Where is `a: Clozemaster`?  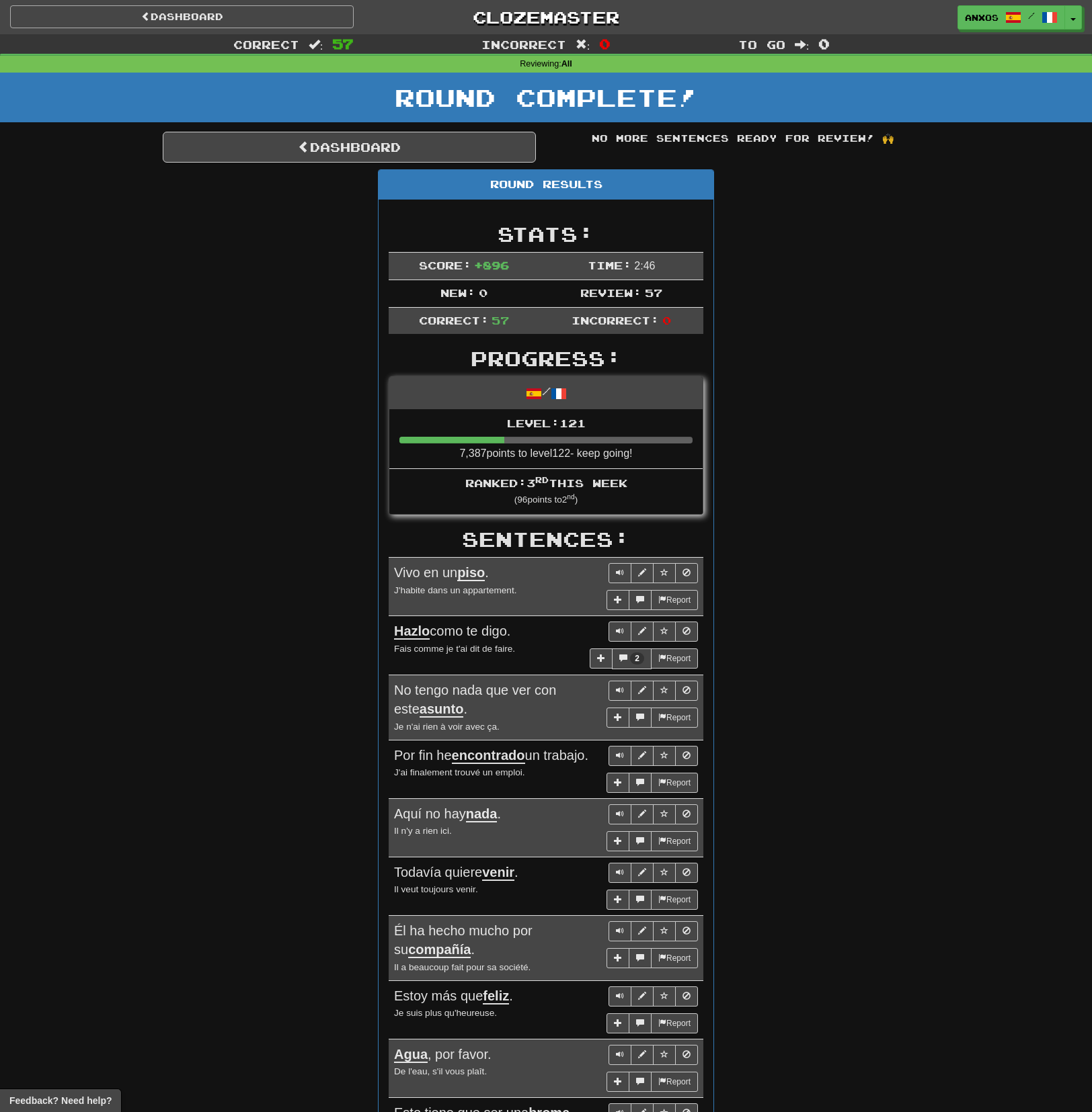
a: Clozemaster is located at coordinates (545, 17).